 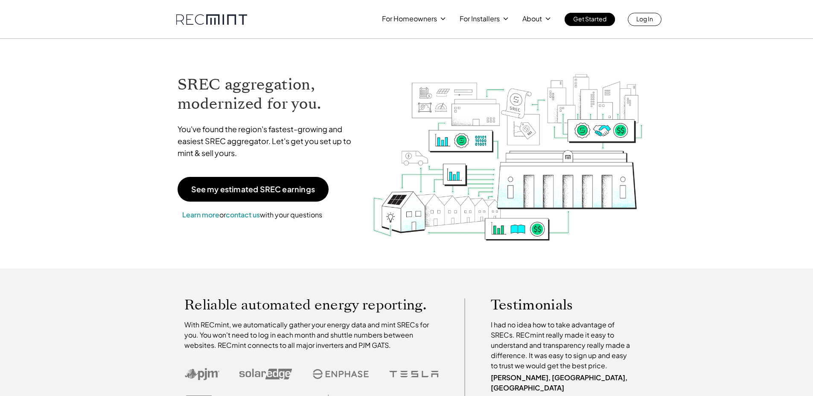 What do you see at coordinates (409, 19) in the screenshot?
I see `p: For Homeowners` at bounding box center [409, 19].